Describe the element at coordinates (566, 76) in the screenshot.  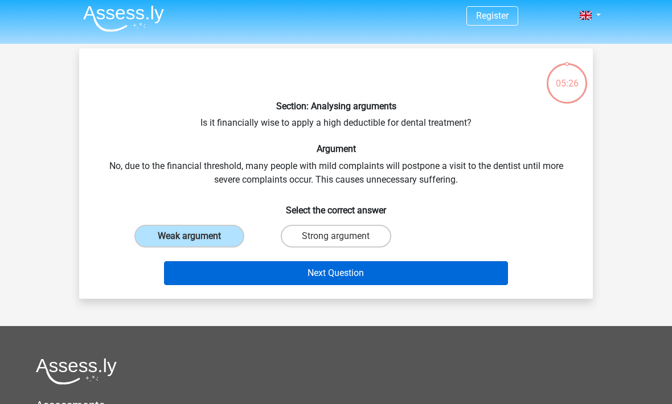
I see `div: 05:26` at that location.